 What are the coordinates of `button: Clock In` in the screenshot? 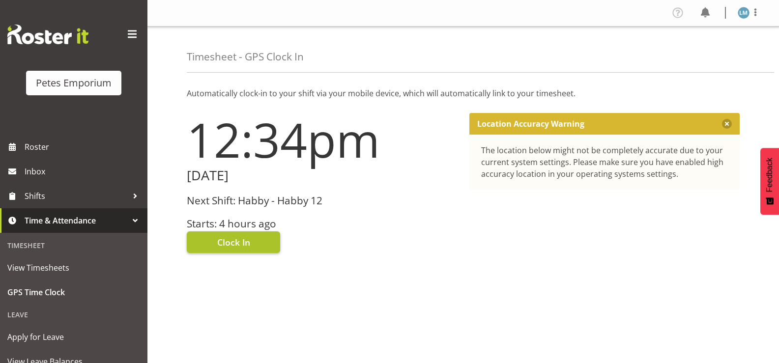 It's located at (234, 242).